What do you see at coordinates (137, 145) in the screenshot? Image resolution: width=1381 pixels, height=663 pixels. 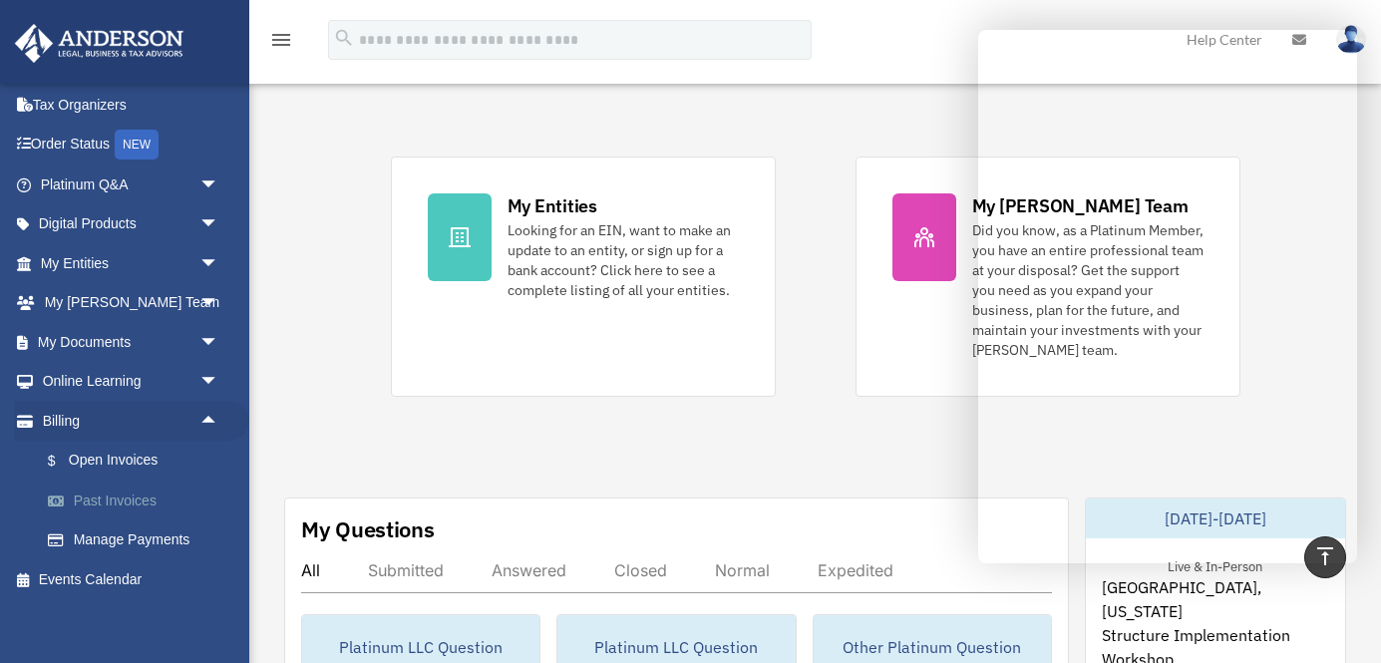 I see `div: NEW` at bounding box center [137, 145].